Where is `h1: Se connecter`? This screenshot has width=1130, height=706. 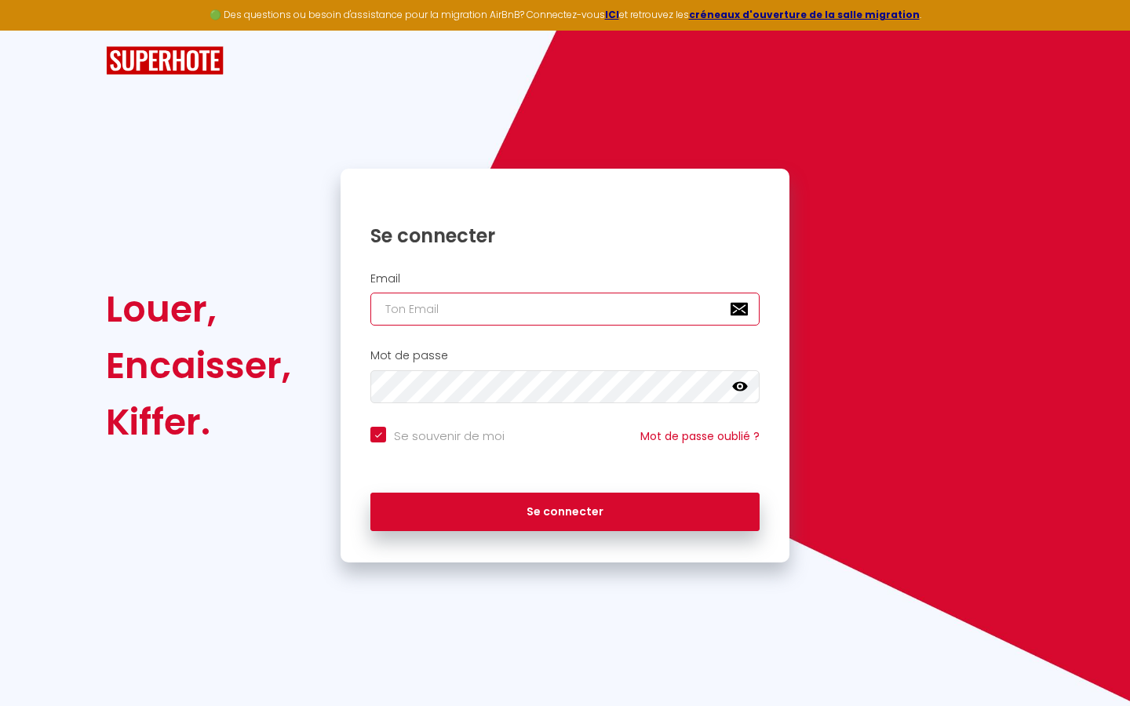 h1: Se connecter is located at coordinates (565, 235).